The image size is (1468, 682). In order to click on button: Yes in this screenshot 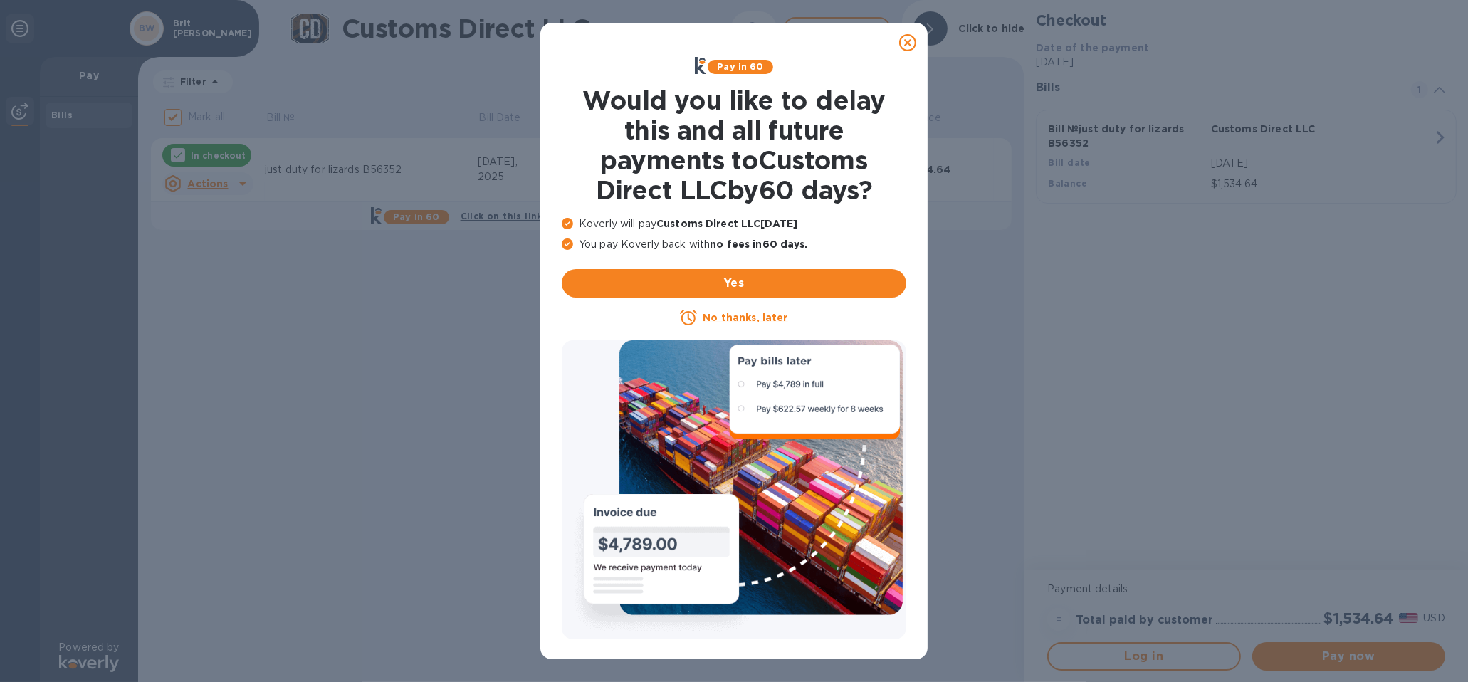, I will do `click(734, 283)`.